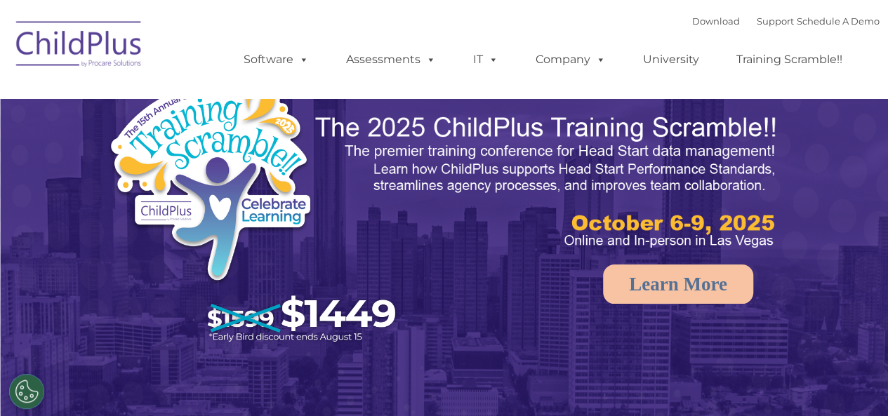 Image resolution: width=888 pixels, height=416 pixels. Describe the element at coordinates (486, 60) in the screenshot. I see `a: IT` at that location.